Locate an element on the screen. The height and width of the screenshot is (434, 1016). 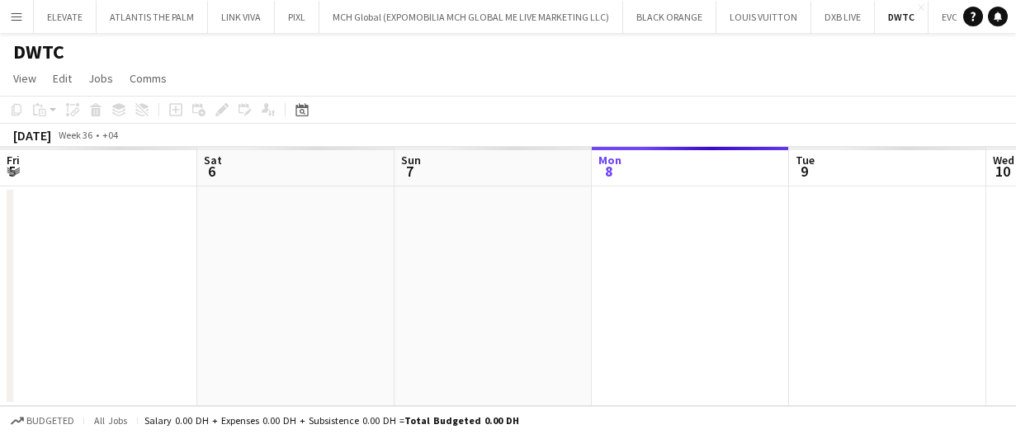
span: 6 is located at coordinates (211, 171).